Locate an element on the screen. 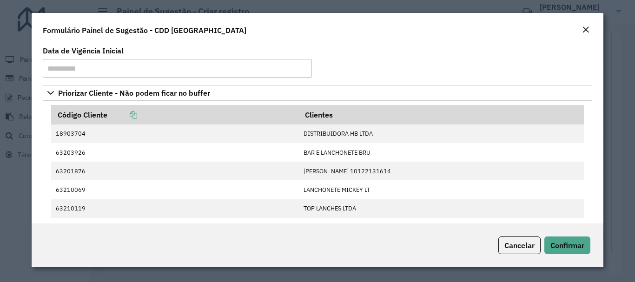 Image resolution: width=635 pixels, height=282 pixels. span: Confirmar is located at coordinates (567, 246).